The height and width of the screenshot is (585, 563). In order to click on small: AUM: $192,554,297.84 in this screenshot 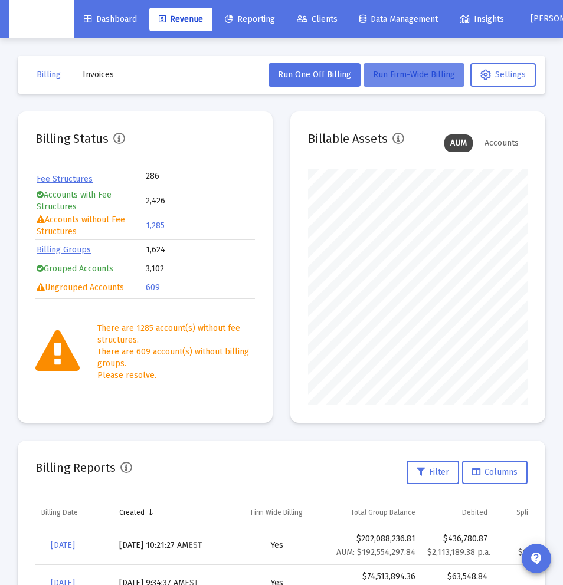, I will do `click(376, 552)`.